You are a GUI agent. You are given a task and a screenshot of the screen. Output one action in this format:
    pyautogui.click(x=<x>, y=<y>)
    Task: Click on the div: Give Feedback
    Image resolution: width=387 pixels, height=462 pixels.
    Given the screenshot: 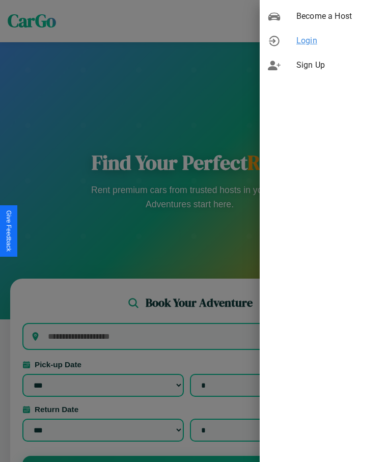 What is the action you would take?
    pyautogui.click(x=9, y=231)
    